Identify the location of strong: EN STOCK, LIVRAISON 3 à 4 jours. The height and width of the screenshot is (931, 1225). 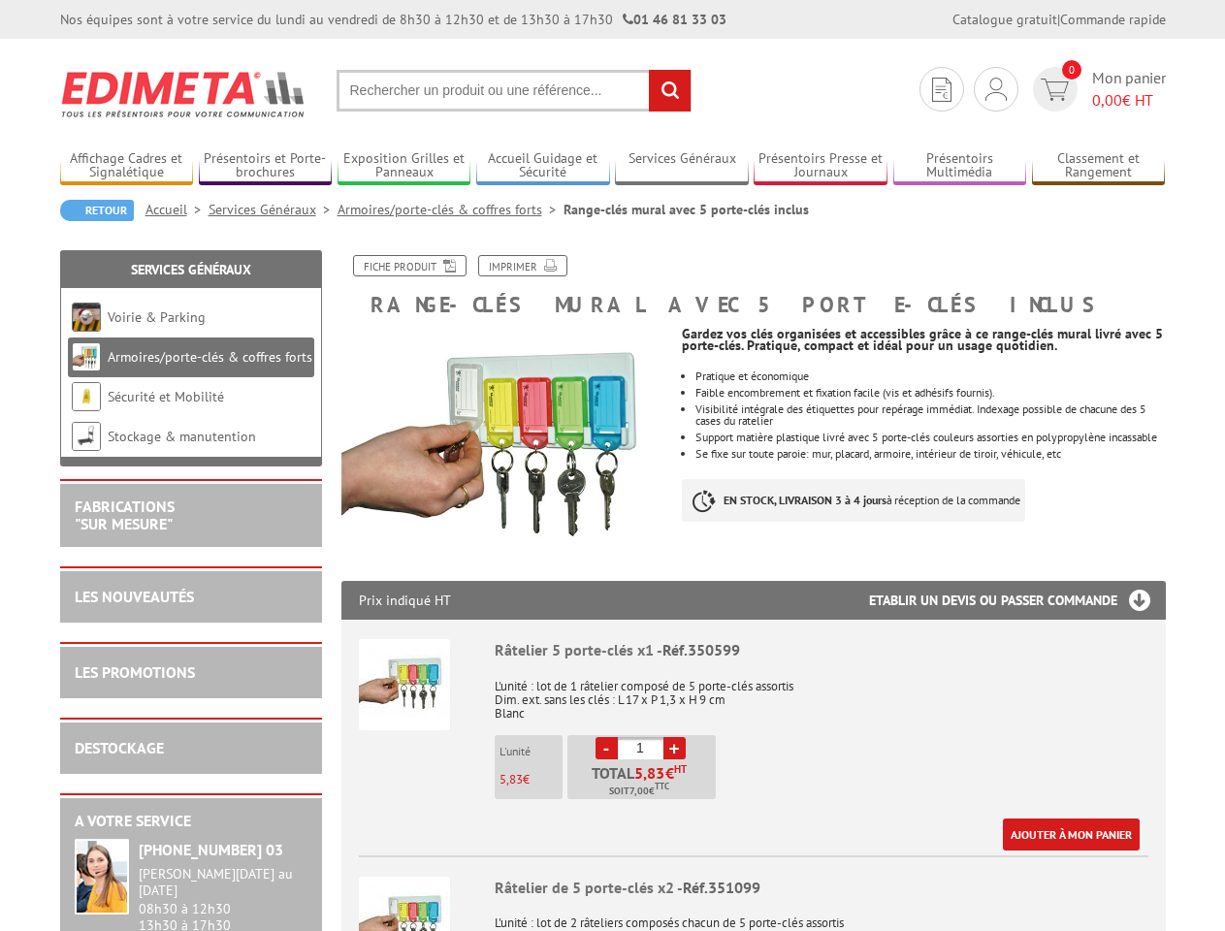
(805, 500).